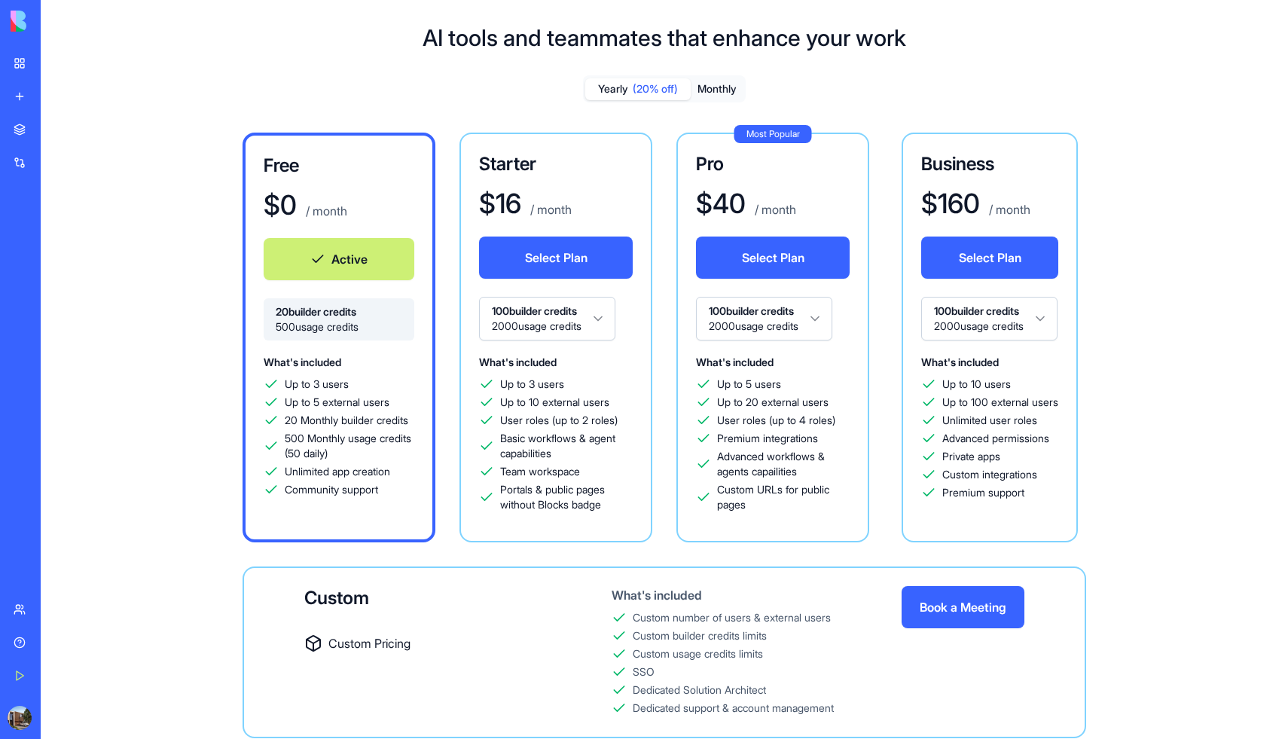 The width and height of the screenshot is (1288, 739). Describe the element at coordinates (1000, 402) in the screenshot. I see `span: Up to 100 external users` at that location.